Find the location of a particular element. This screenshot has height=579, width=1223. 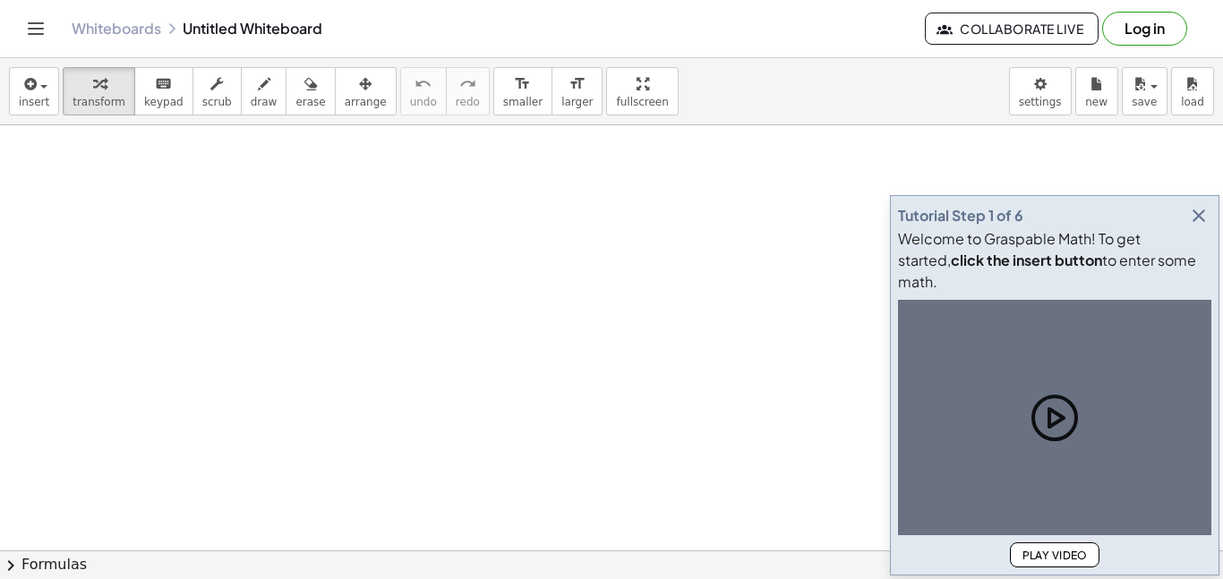

button: insert is located at coordinates (34, 91).